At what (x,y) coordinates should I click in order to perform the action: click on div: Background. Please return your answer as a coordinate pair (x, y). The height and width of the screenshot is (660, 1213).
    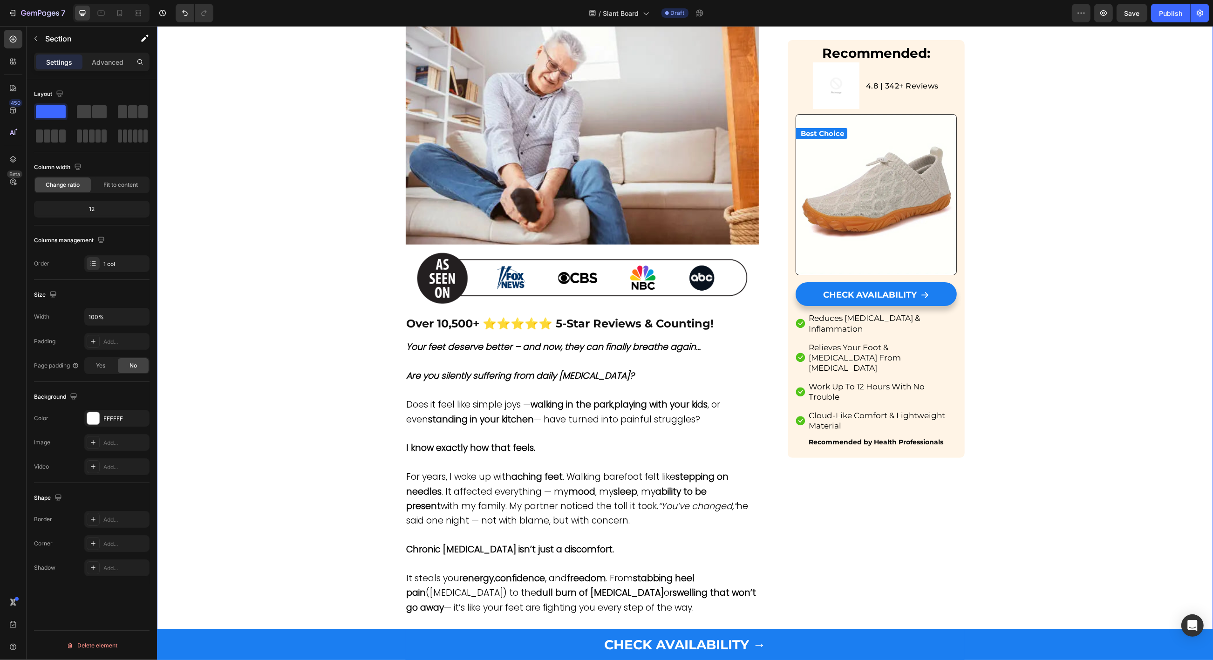
    Looking at the image, I should click on (56, 397).